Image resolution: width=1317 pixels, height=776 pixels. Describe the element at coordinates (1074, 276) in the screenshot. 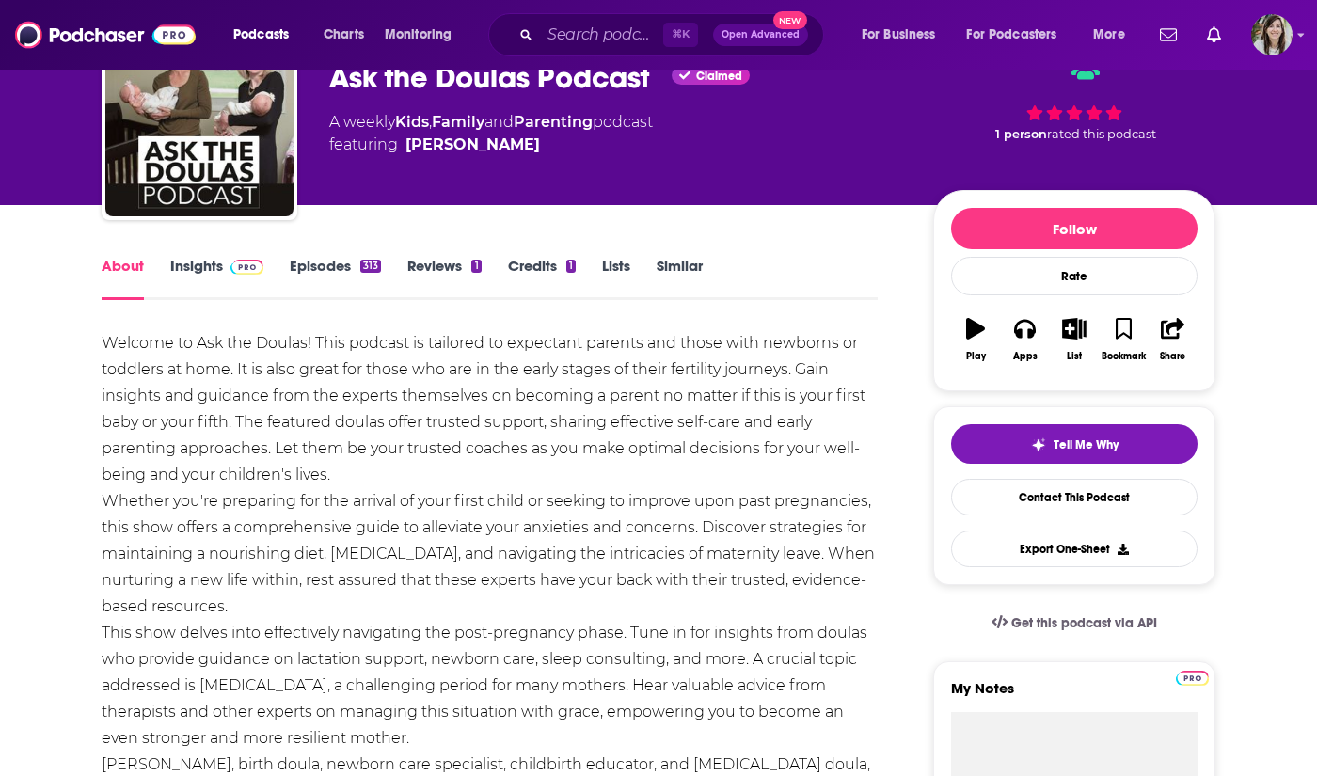

I see `div: Rate` at that location.